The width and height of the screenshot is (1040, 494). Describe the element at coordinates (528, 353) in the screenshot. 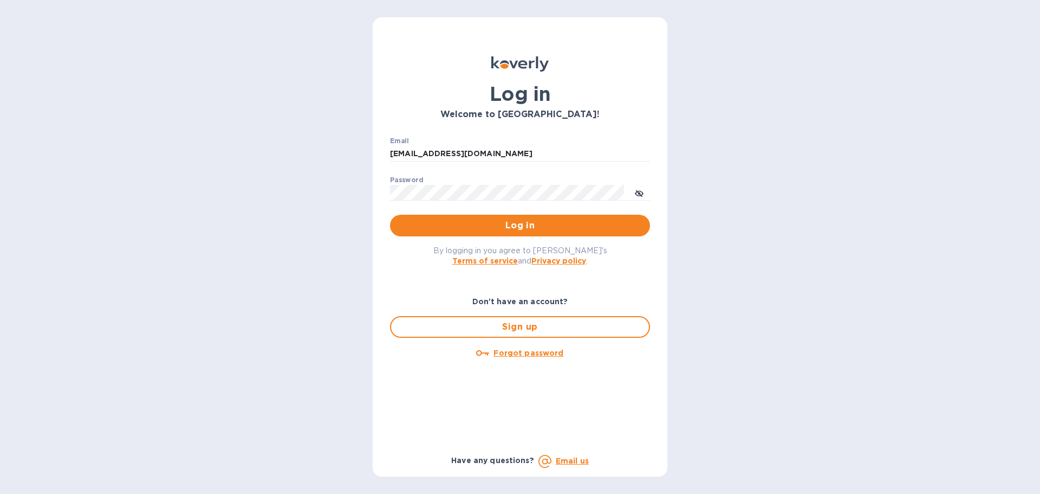

I see `u: Forgot password` at that location.